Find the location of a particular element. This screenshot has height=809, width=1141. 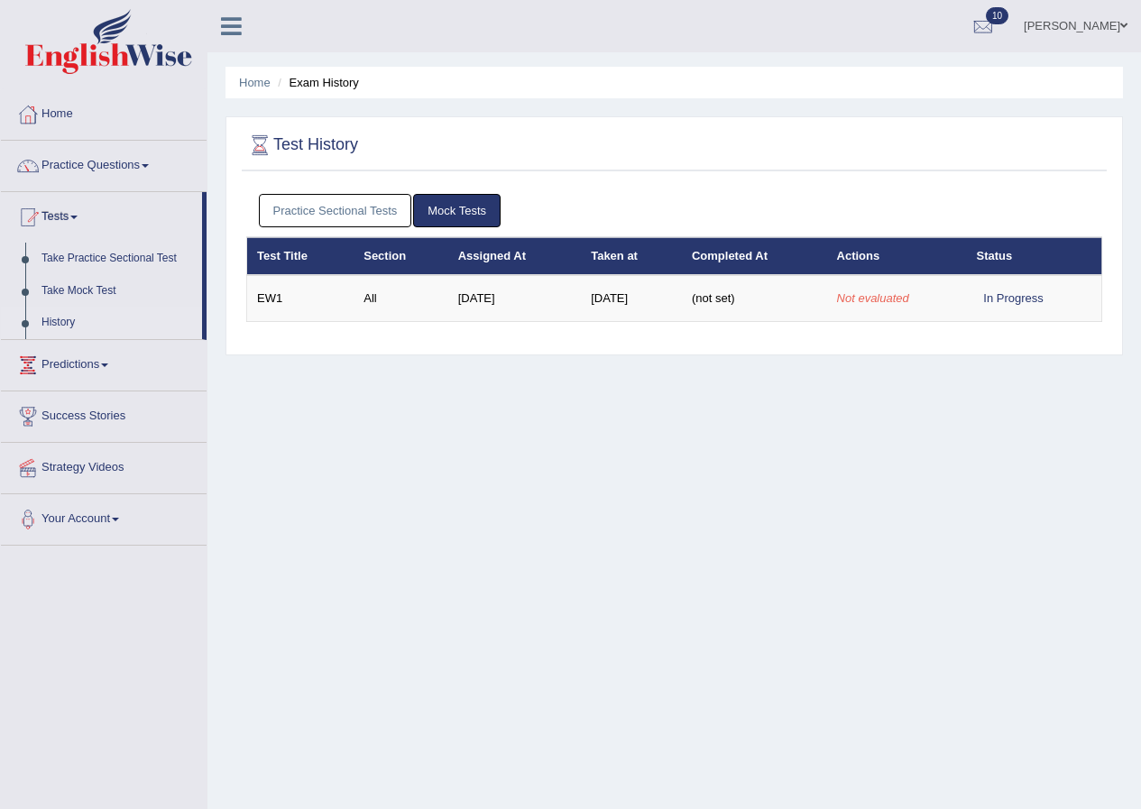

span: (not set) is located at coordinates (713, 298).